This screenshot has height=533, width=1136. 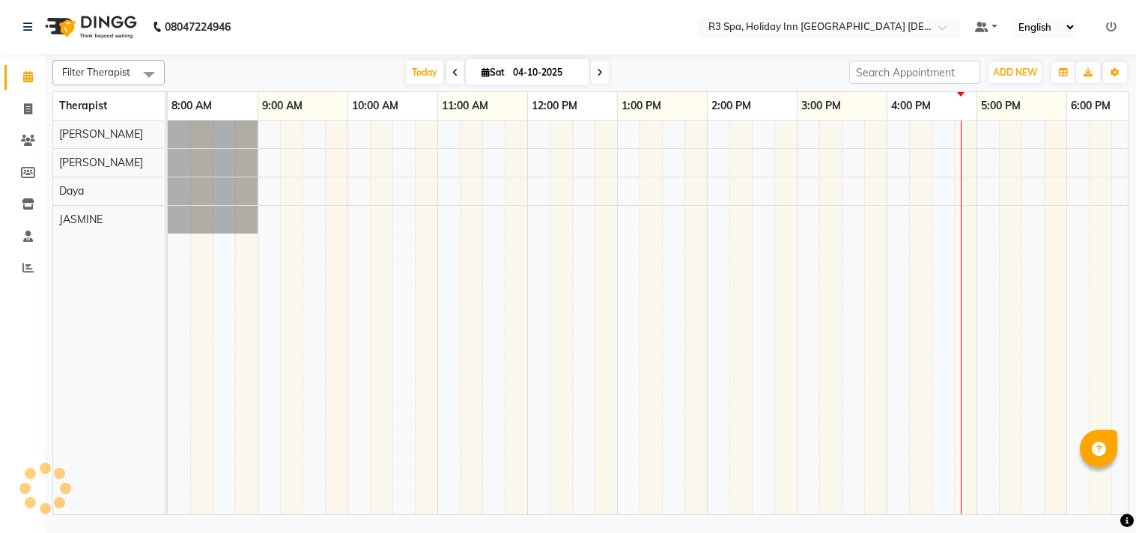 I want to click on span: Filter Therapist, so click(x=96, y=72).